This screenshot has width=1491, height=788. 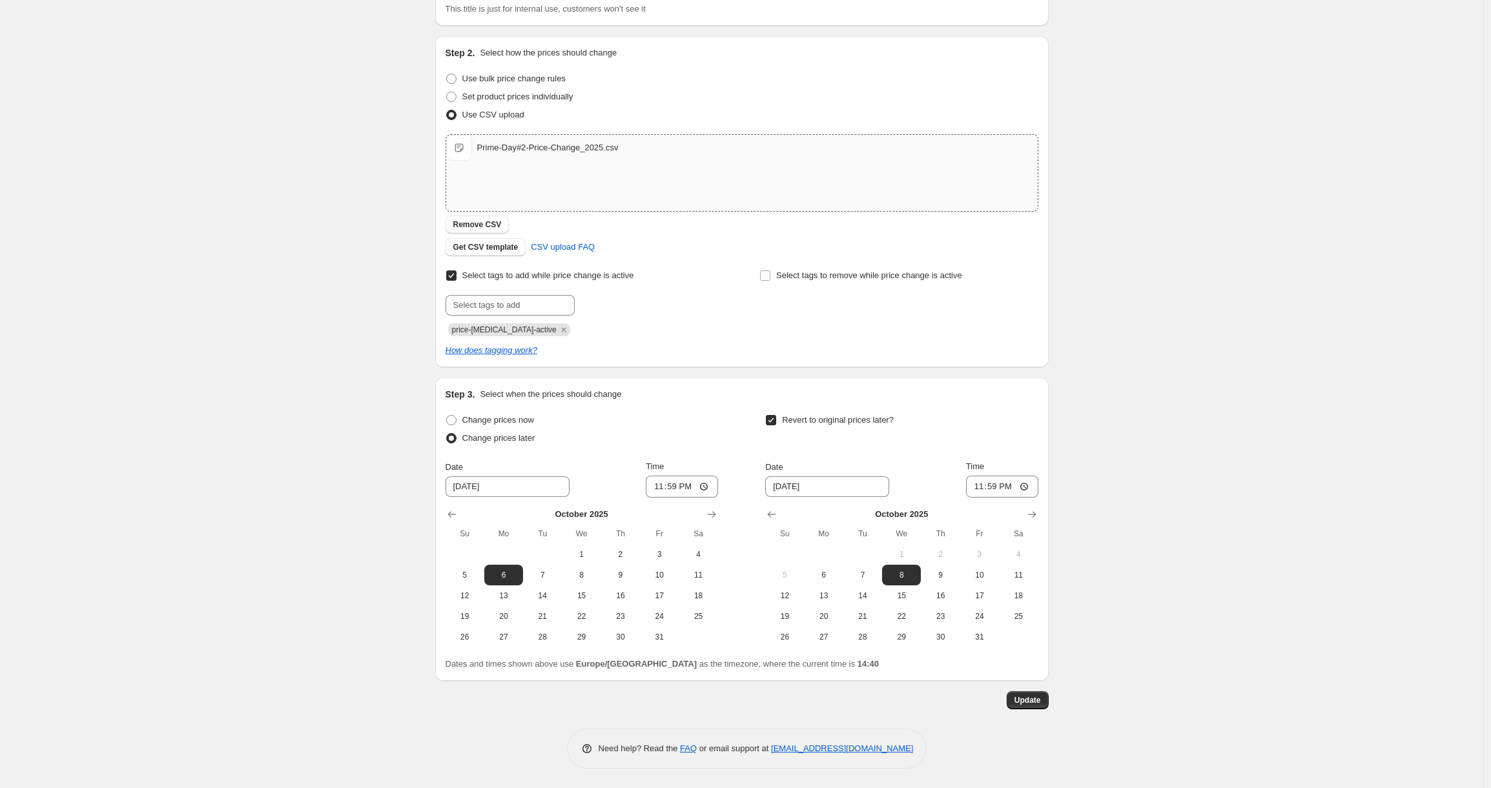 What do you see at coordinates (550, 394) in the screenshot?
I see `p: Select when the prices should change` at bounding box center [550, 394].